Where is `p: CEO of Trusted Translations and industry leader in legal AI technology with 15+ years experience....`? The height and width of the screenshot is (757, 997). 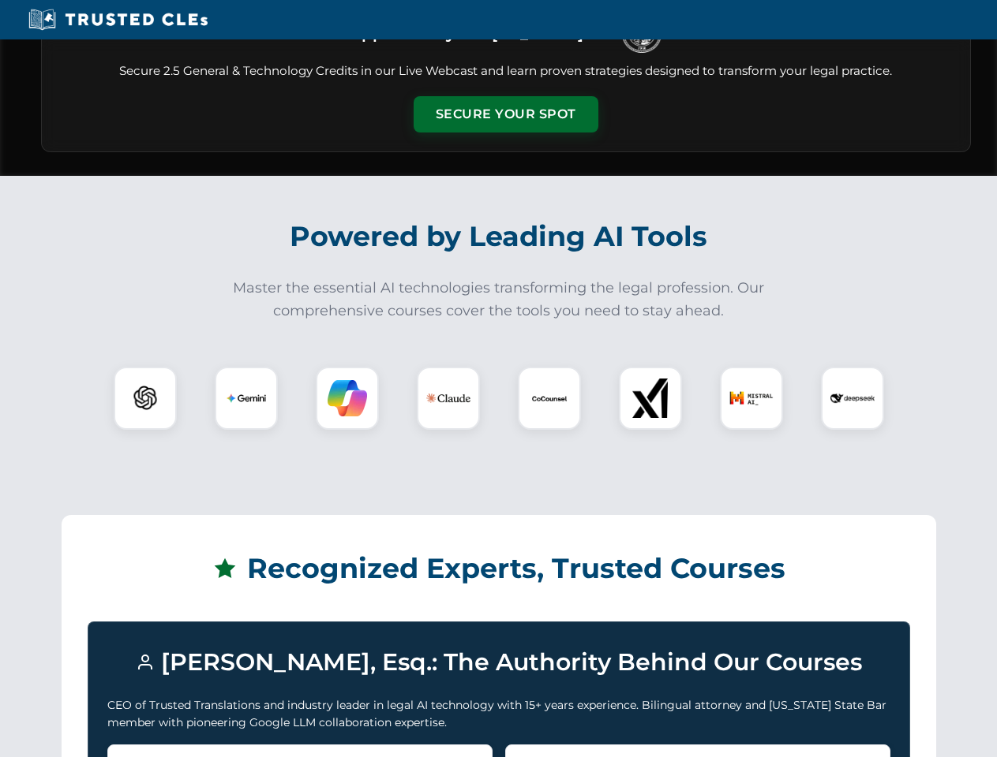 p: CEO of Trusted Translations and industry leader in legal AI technology with 15+ years experience.... is located at coordinates (499, 714).